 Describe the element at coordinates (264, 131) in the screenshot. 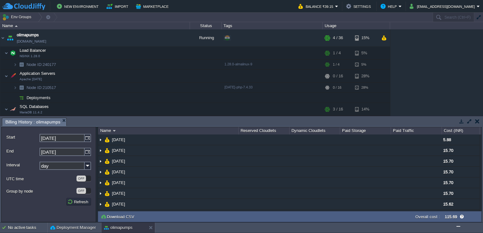

I see `div: Reserved Cloudlets` at that location.